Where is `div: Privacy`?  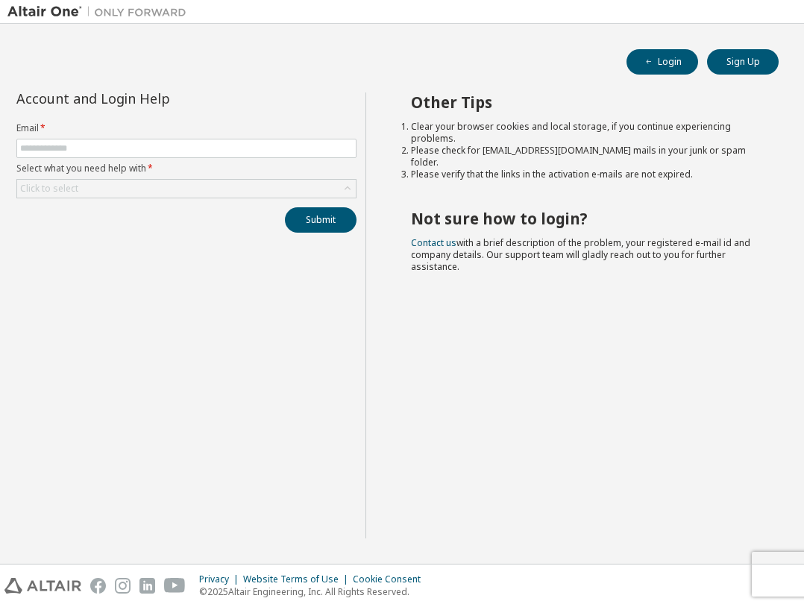 div: Privacy is located at coordinates (221, 580).